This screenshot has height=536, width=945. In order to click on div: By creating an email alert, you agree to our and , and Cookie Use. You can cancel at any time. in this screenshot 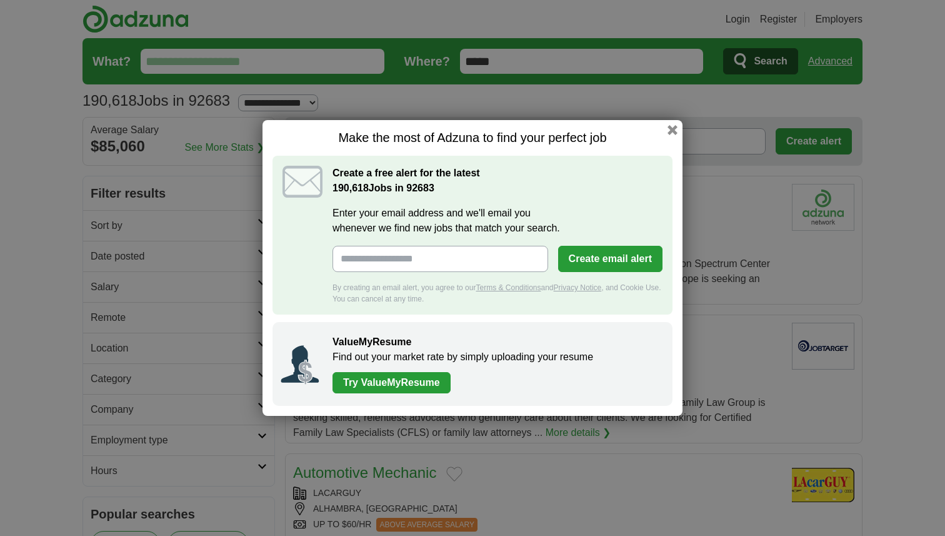, I will do `click(498, 293)`.